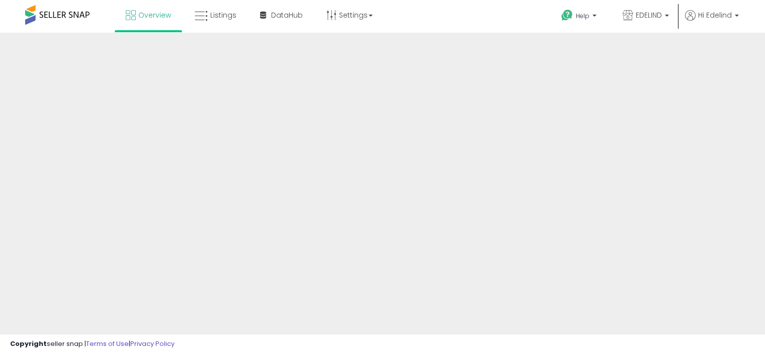 The width and height of the screenshot is (765, 354). What do you see at coordinates (582, 16) in the screenshot?
I see `span: Help` at bounding box center [582, 16].